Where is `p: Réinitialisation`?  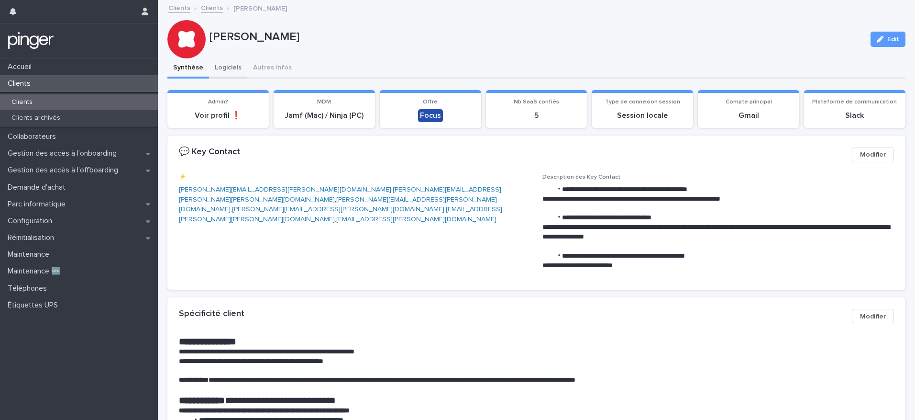 p: Réinitialisation is located at coordinates (33, 237).